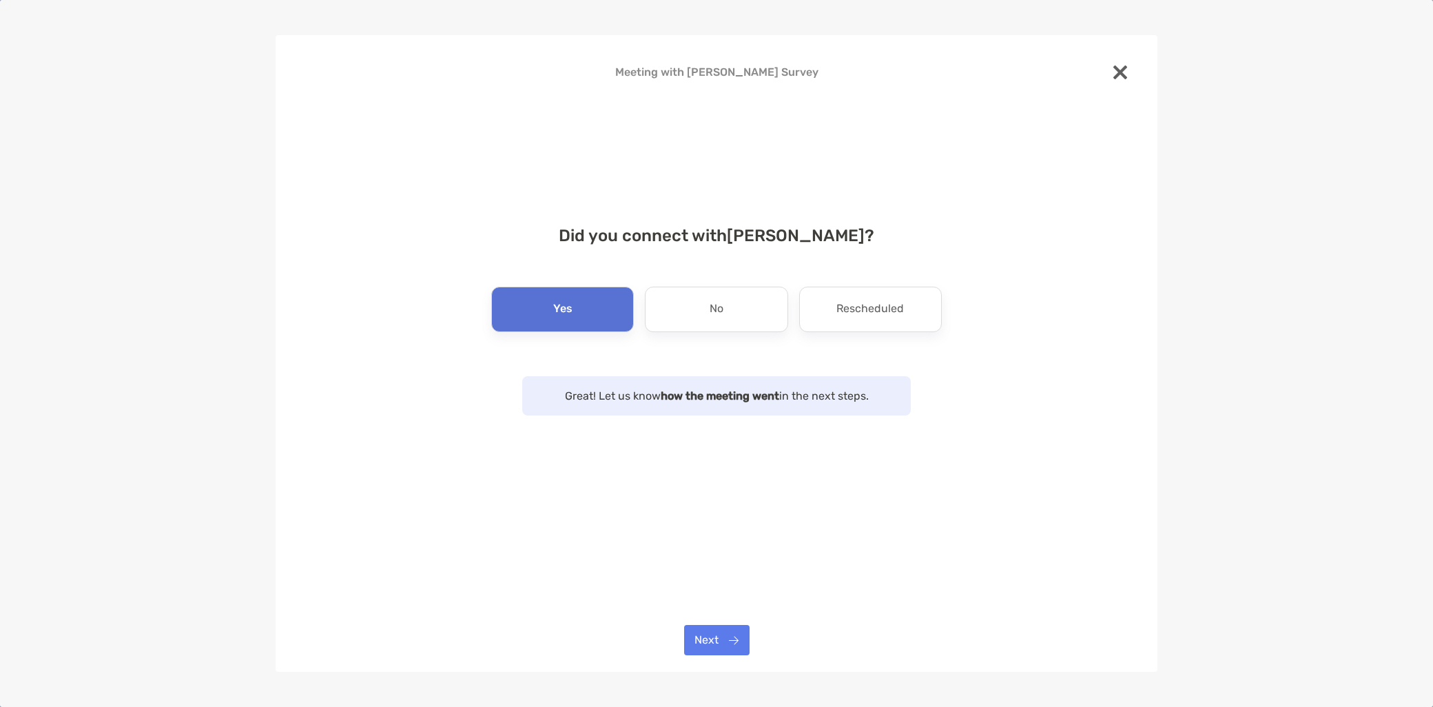  Describe the element at coordinates (716, 309) in the screenshot. I see `p: No` at that location.